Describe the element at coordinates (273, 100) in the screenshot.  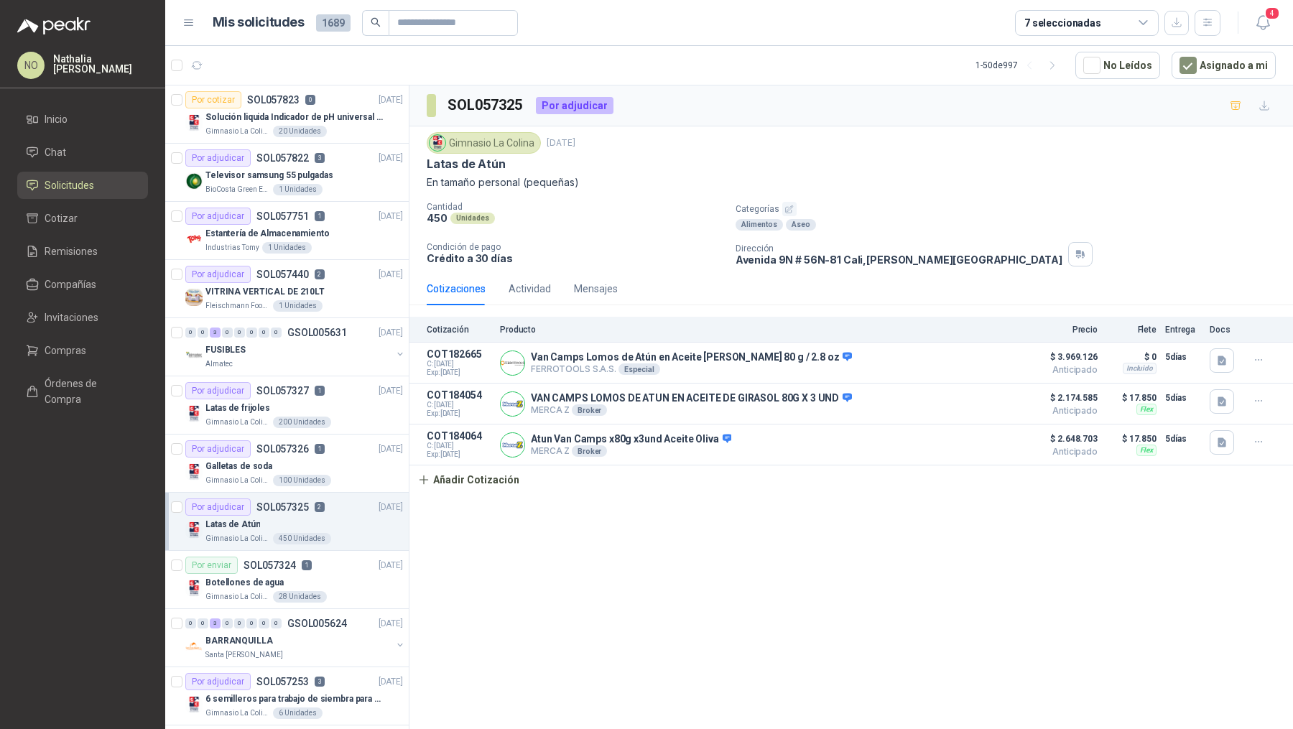
I see `p: SOL057823` at that location.